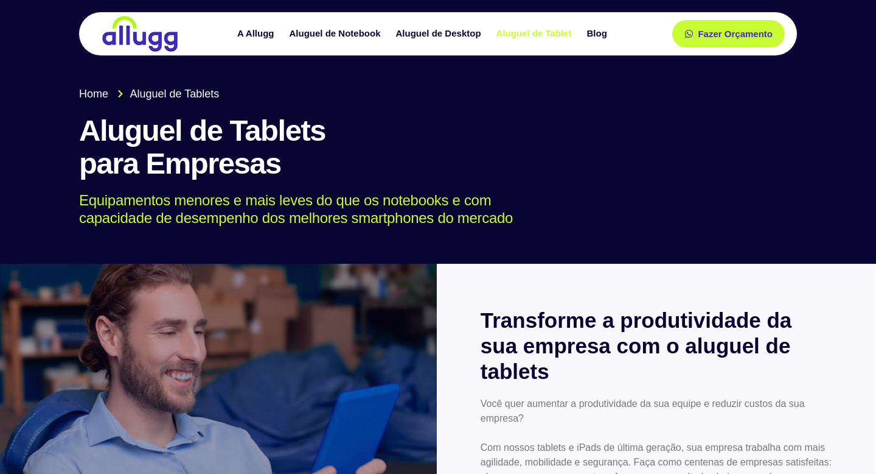  I want to click on img: locação de TI é Allugg, so click(140, 33).